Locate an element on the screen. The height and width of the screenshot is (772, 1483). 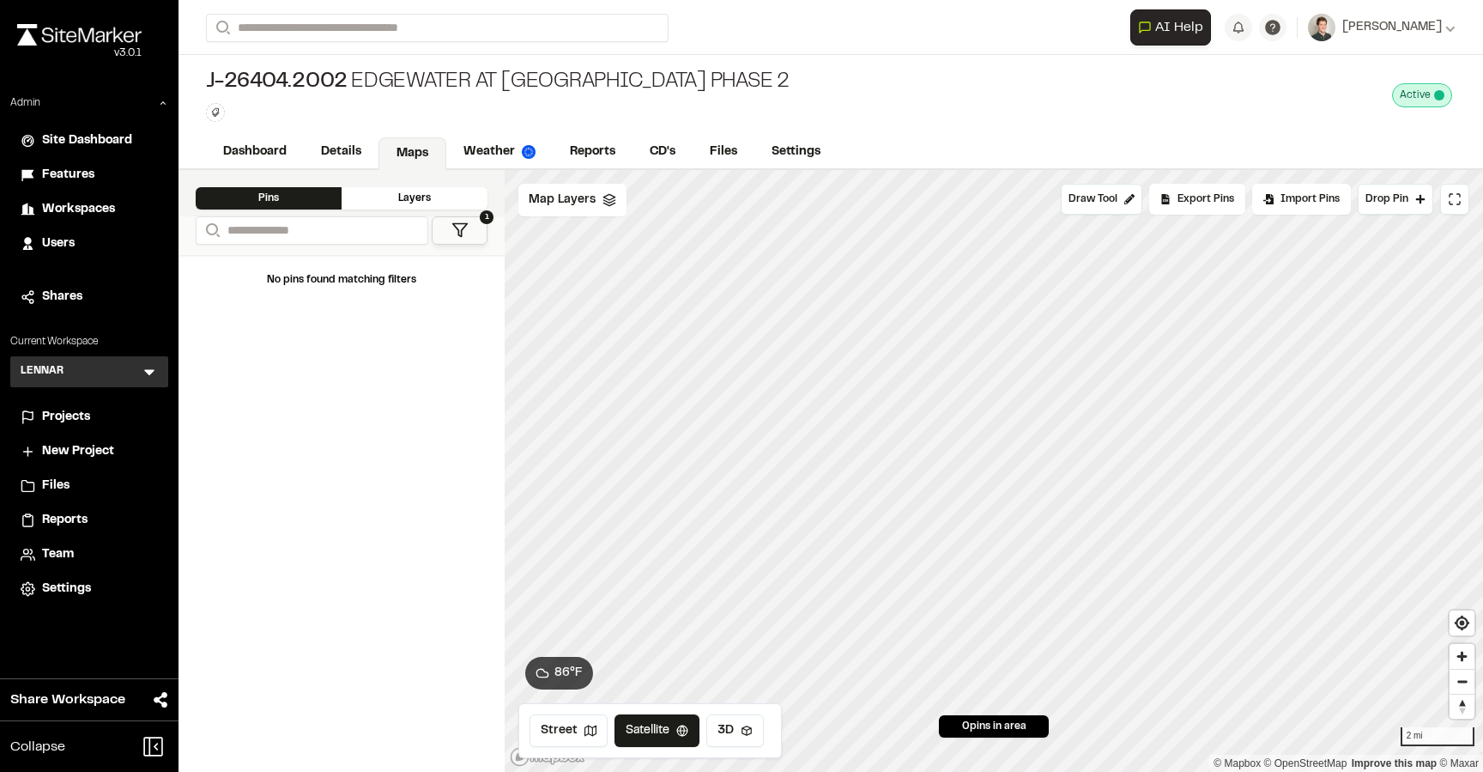
img: rebrand.png is located at coordinates (79, 34).